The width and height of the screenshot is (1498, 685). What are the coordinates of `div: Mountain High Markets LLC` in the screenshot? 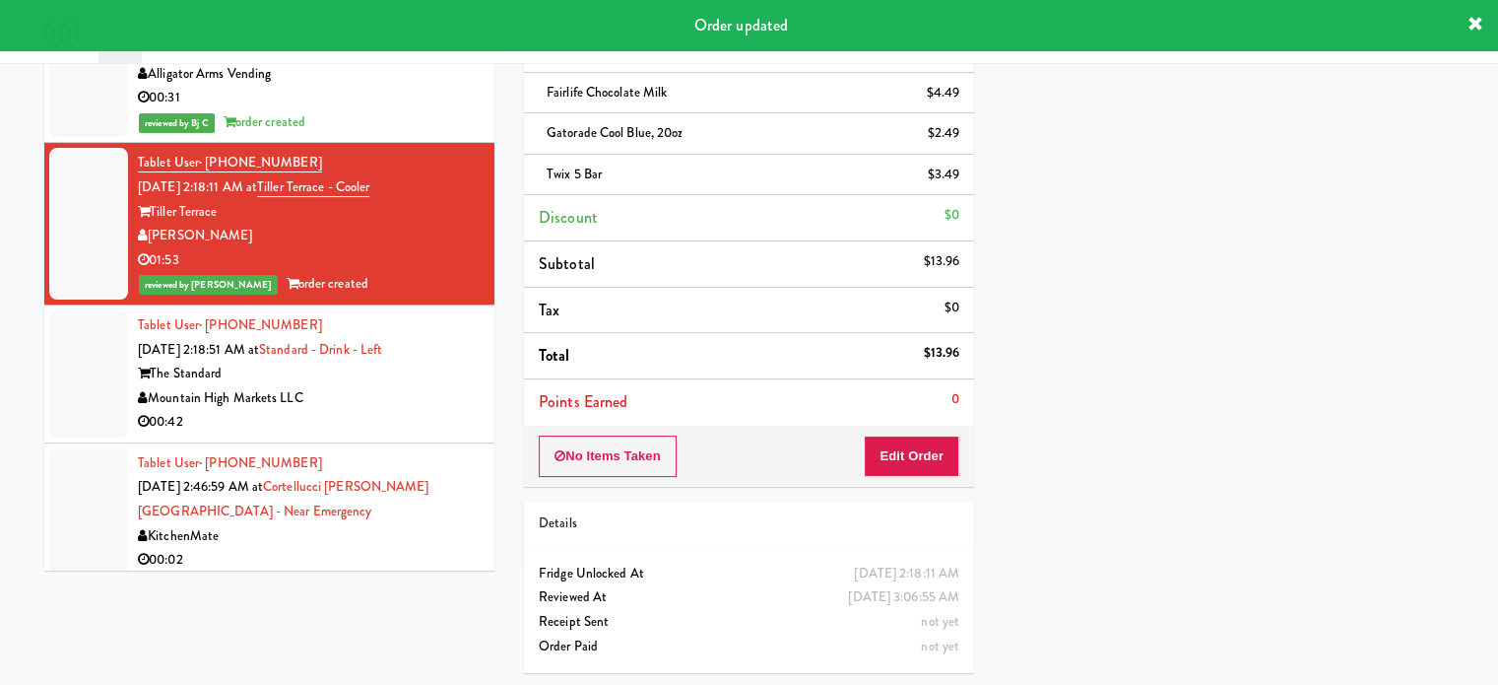 It's located at (308, 398).